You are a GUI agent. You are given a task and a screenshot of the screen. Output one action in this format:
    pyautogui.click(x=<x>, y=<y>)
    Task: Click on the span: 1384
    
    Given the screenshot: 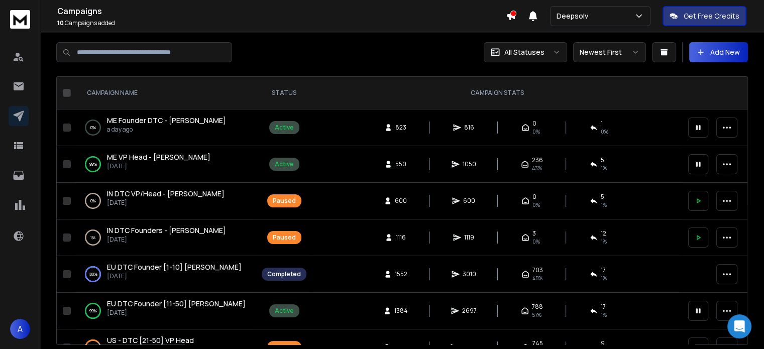 What is the action you would take?
    pyautogui.click(x=401, y=311)
    